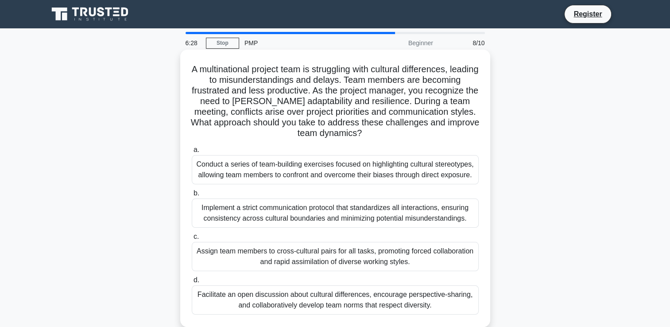 Image resolution: width=670 pixels, height=327 pixels. Describe the element at coordinates (464, 43) in the screenshot. I see `div: 8/10` at that location.